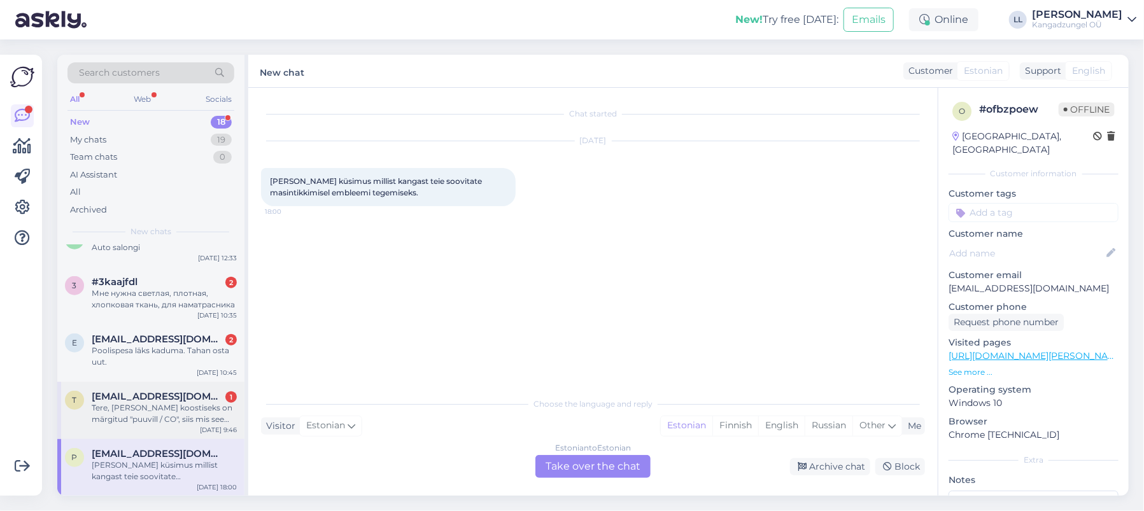  I want to click on span: 18:00, so click(288, 211).